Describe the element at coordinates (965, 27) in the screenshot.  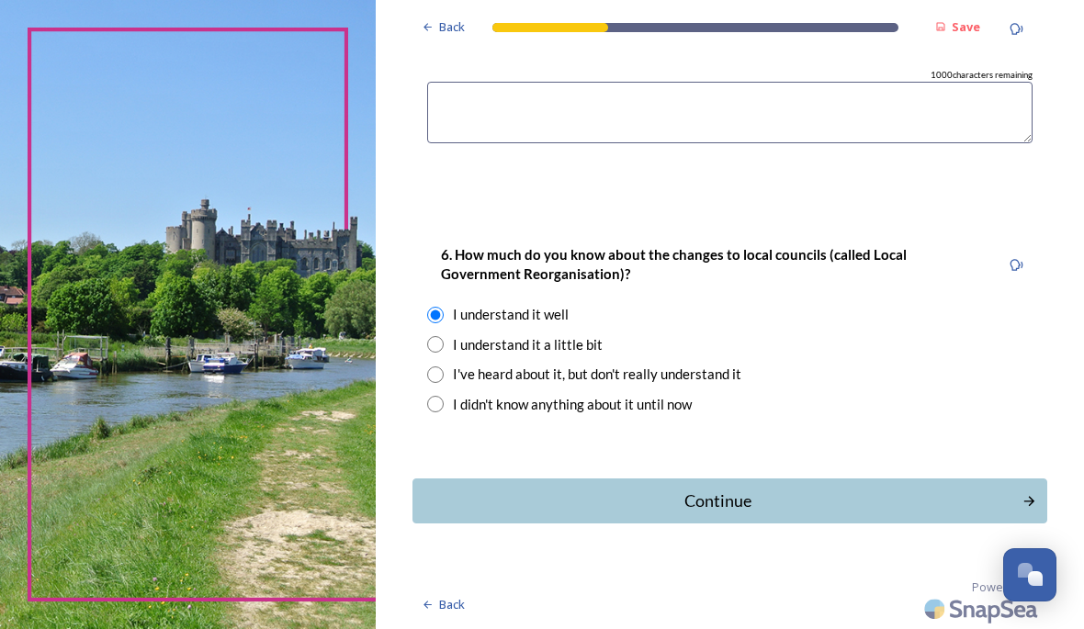
I see `strong: Save` at that location.